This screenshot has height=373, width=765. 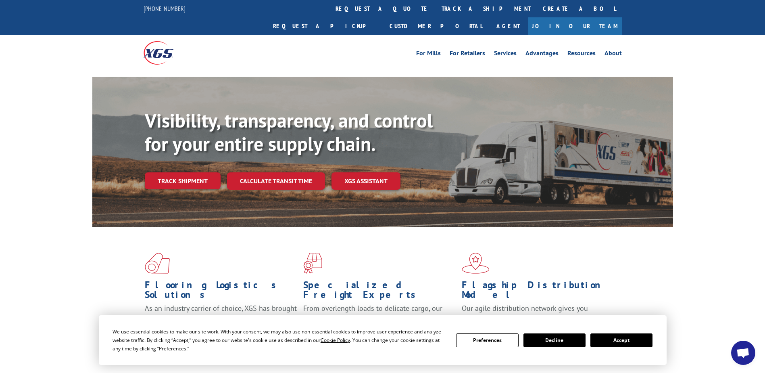 What do you see at coordinates (743, 353) in the screenshot?
I see `div: Open chat` at bounding box center [743, 353].